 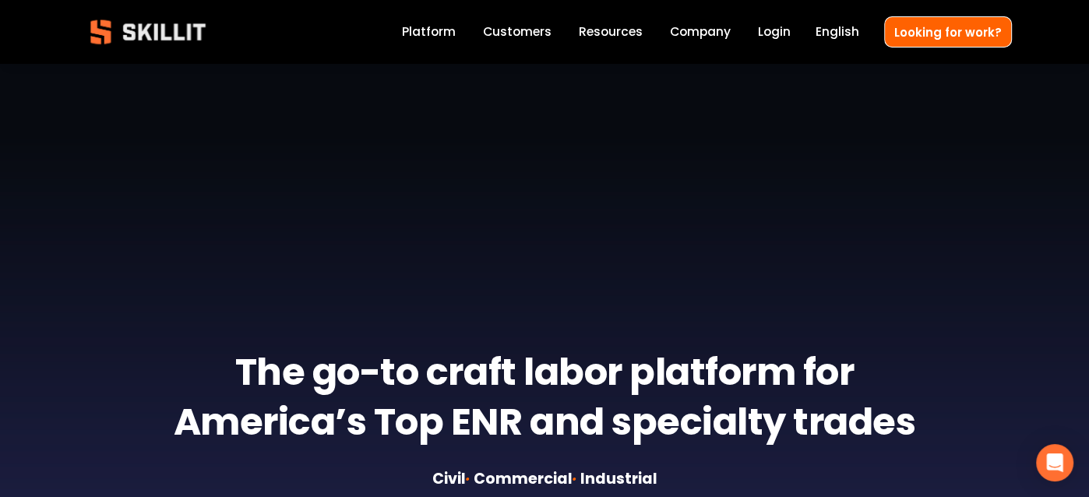 What do you see at coordinates (449, 480) in the screenshot?
I see `strong: Civil` at bounding box center [449, 480].